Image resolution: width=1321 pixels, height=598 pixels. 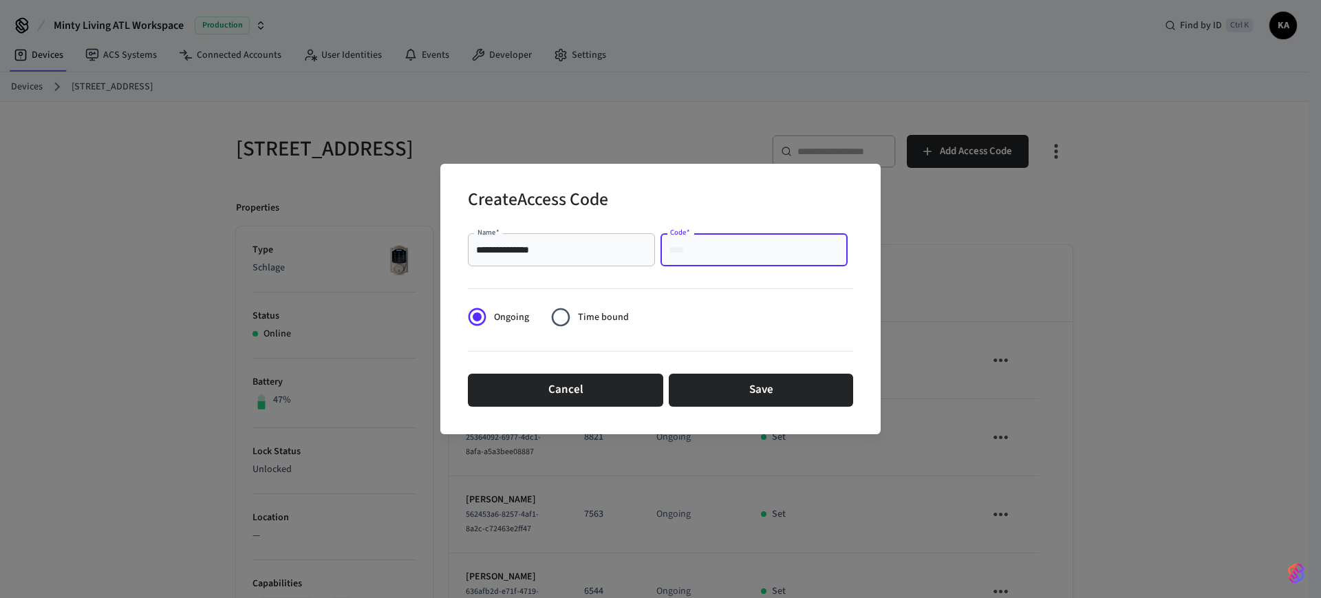 What do you see at coordinates (761, 390) in the screenshot?
I see `button: Save` at bounding box center [761, 390].